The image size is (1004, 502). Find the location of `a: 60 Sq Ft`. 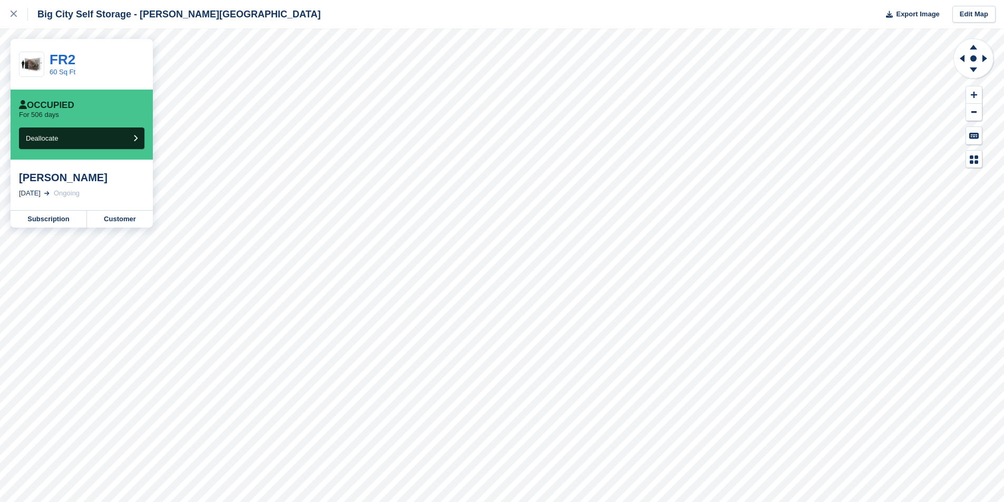

a: 60 Sq Ft is located at coordinates (62, 72).